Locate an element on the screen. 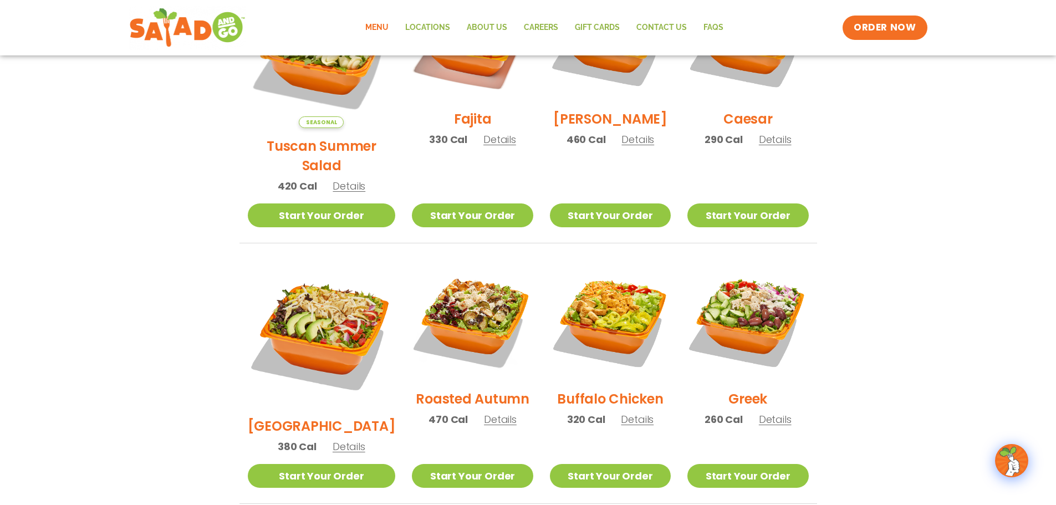 This screenshot has width=1056, height=505. h2: Tuscan Summer Salad is located at coordinates (322, 156).